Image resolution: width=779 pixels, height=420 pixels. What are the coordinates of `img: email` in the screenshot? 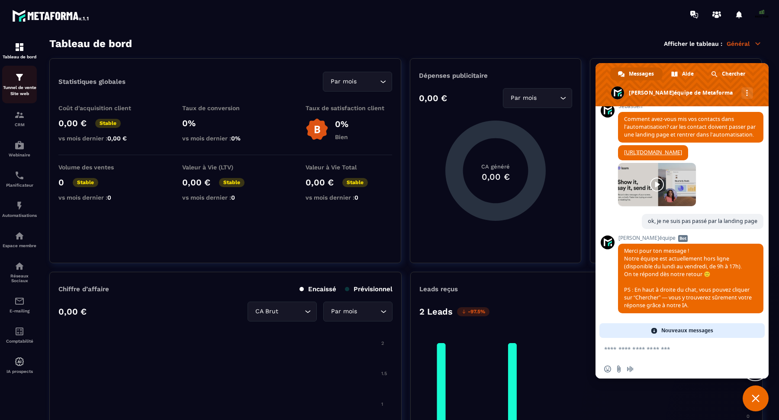 It's located at (19, 301).